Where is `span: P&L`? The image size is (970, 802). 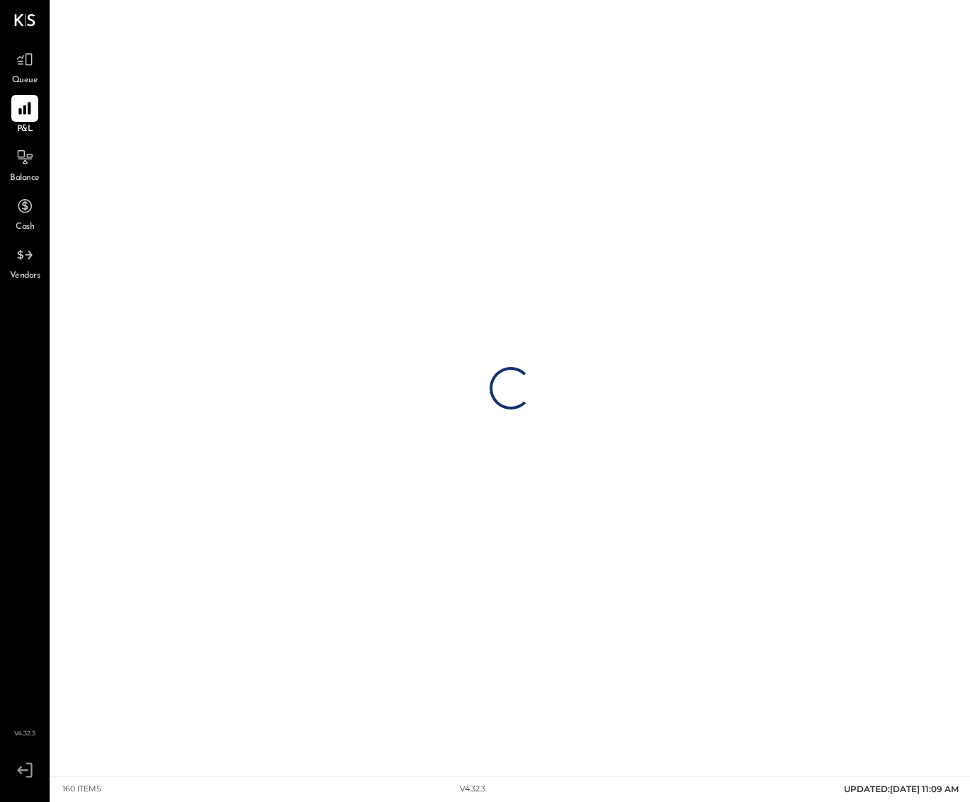 span: P&L is located at coordinates (25, 130).